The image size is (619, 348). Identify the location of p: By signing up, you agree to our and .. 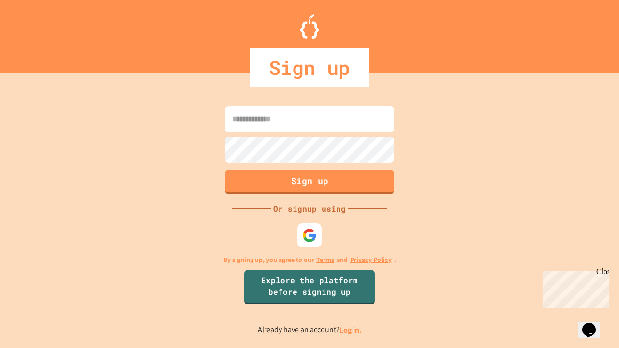
(310, 260).